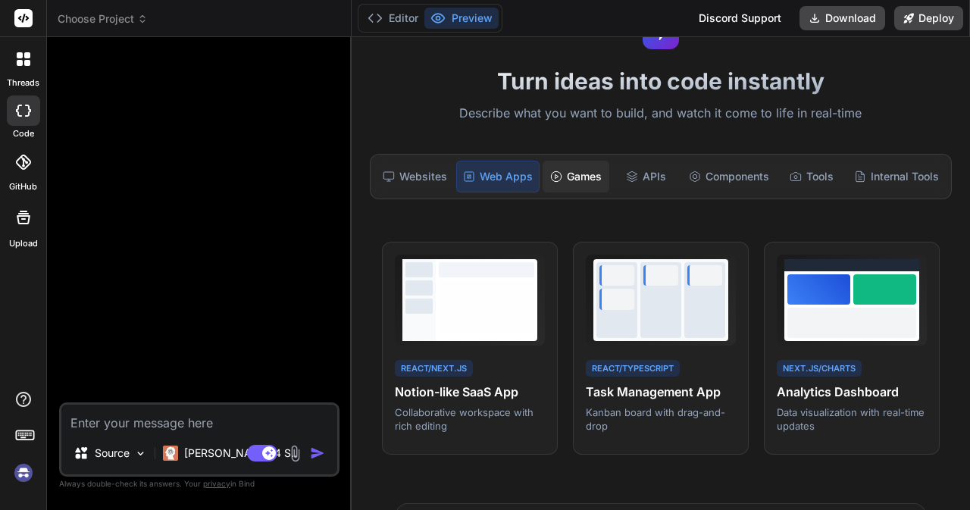 Image resolution: width=970 pixels, height=510 pixels. I want to click on img: attachment, so click(295, 453).